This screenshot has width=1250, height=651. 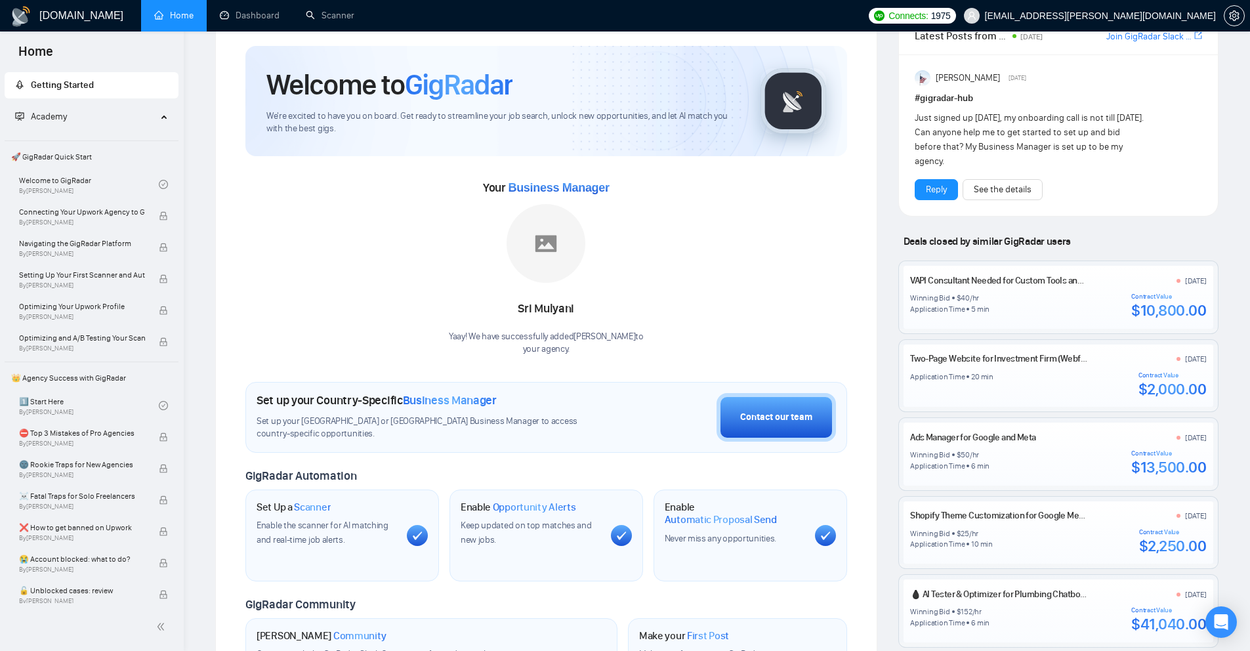 I want to click on img: Anisuzzaman Khan, so click(x=923, y=78).